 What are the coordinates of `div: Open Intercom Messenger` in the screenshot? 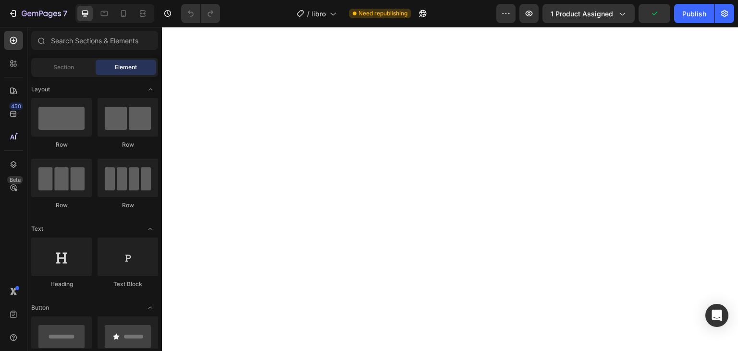 It's located at (717, 315).